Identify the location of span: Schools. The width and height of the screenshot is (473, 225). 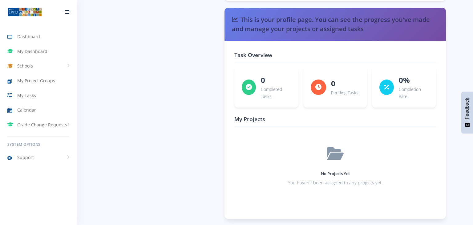
(25, 66).